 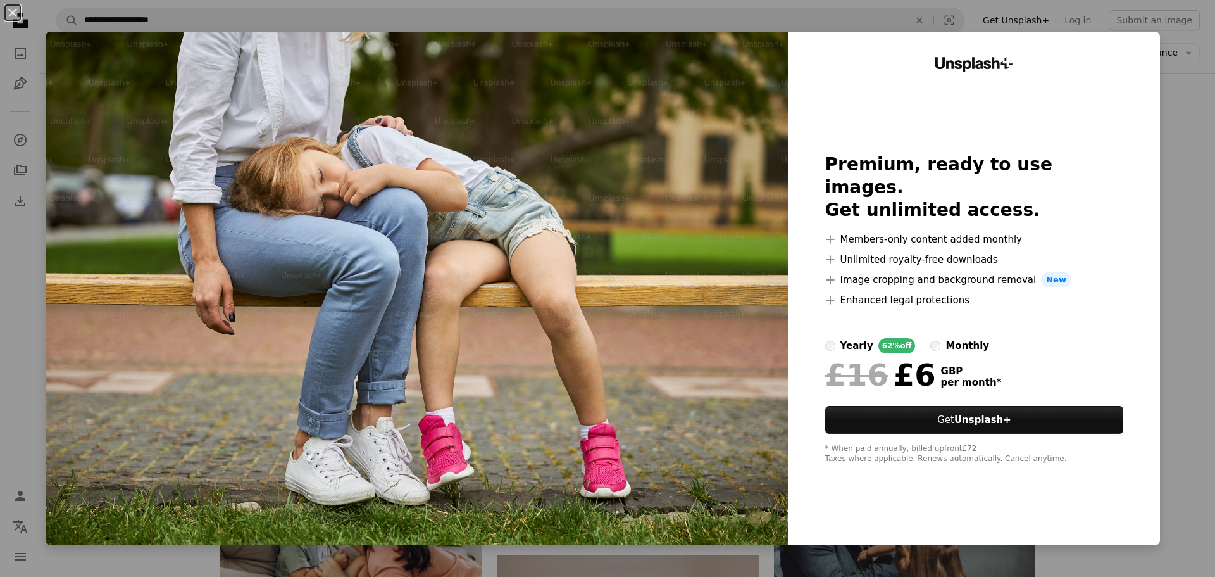 I want to click on input: monthly, so click(x=935, y=346).